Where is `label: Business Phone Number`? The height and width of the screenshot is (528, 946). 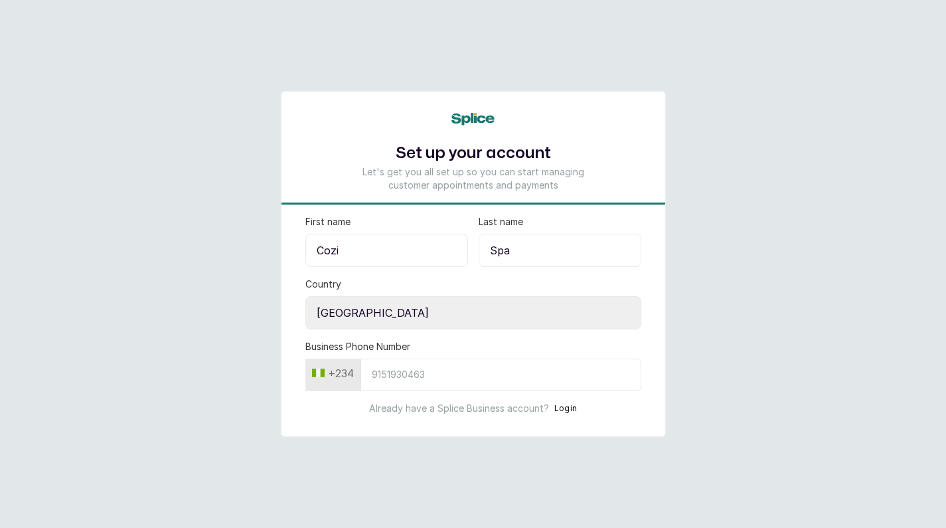
label: Business Phone Number is located at coordinates (358, 346).